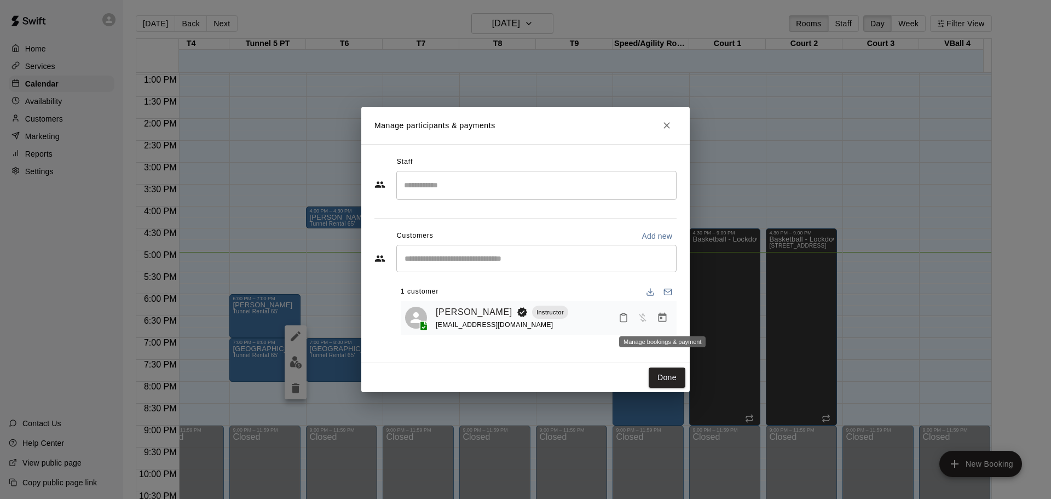 This screenshot has height=499, width=1051. I want to click on span: 1 customer, so click(419, 292).